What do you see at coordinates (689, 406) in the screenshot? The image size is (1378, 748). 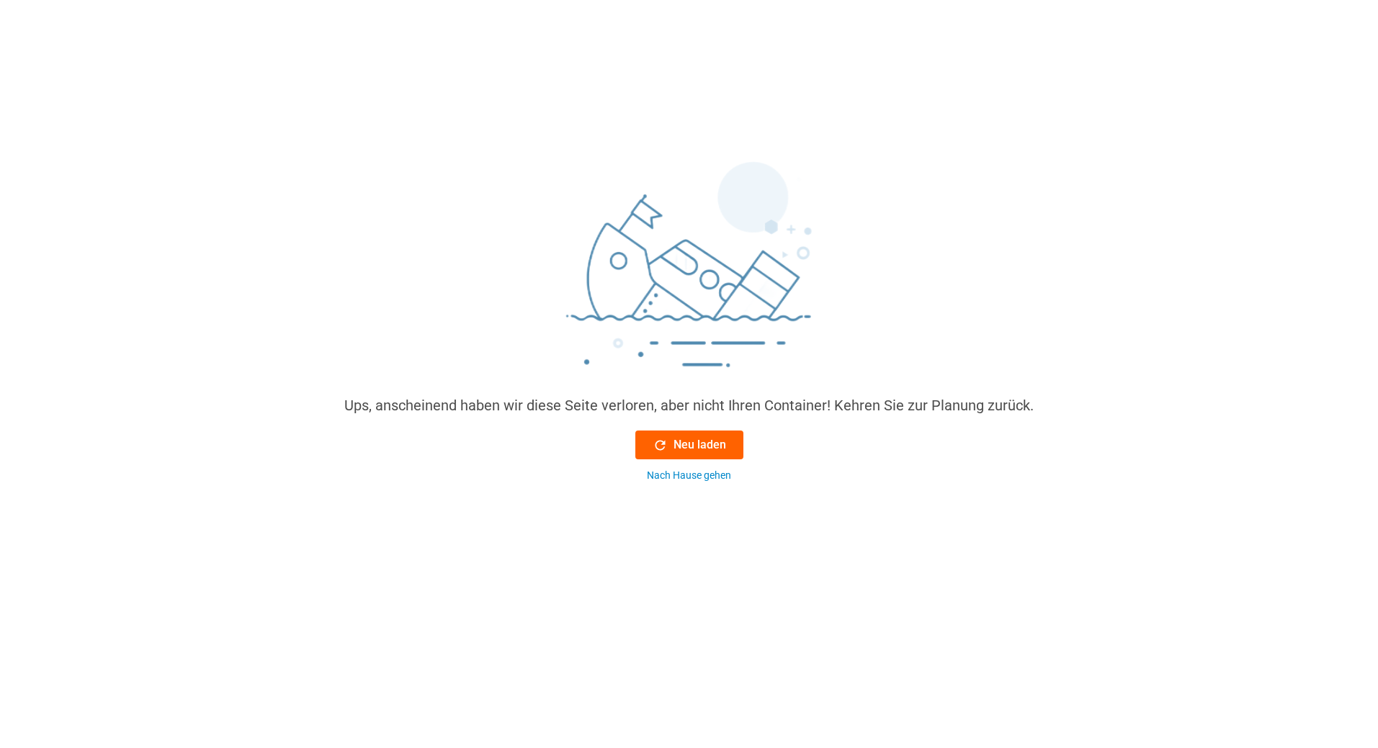 I see `font: Ups, anscheinend haben wir diese Seite verloren, aber nicht Ihren Container! Kehren Sie zur Planu...` at bounding box center [689, 406].